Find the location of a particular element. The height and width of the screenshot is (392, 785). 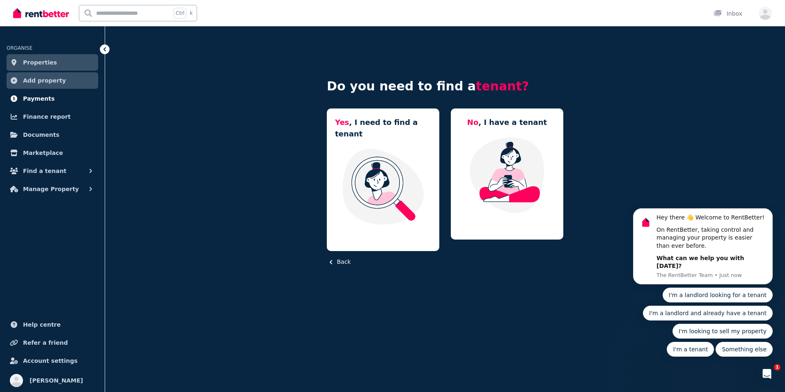

h4: Do you need to find a is located at coordinates (445, 86).